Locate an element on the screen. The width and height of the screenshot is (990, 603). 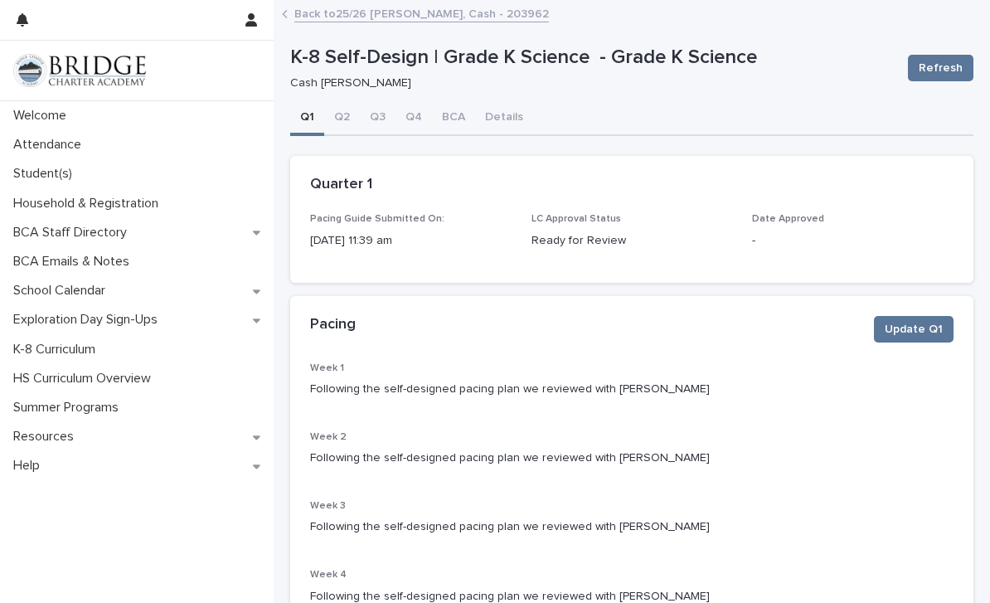
p: K-8 Curriculum is located at coordinates (57, 349).